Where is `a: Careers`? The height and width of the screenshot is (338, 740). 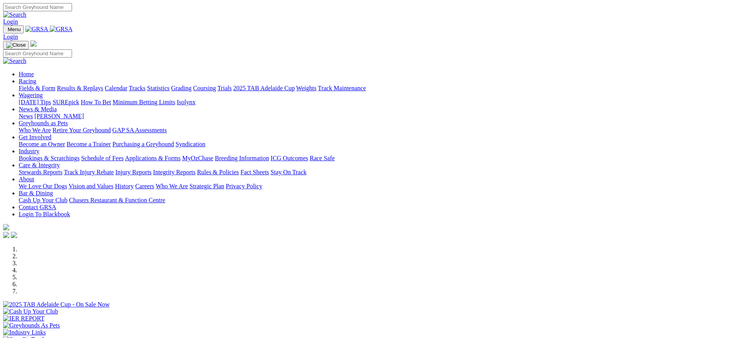 a: Careers is located at coordinates (144, 186).